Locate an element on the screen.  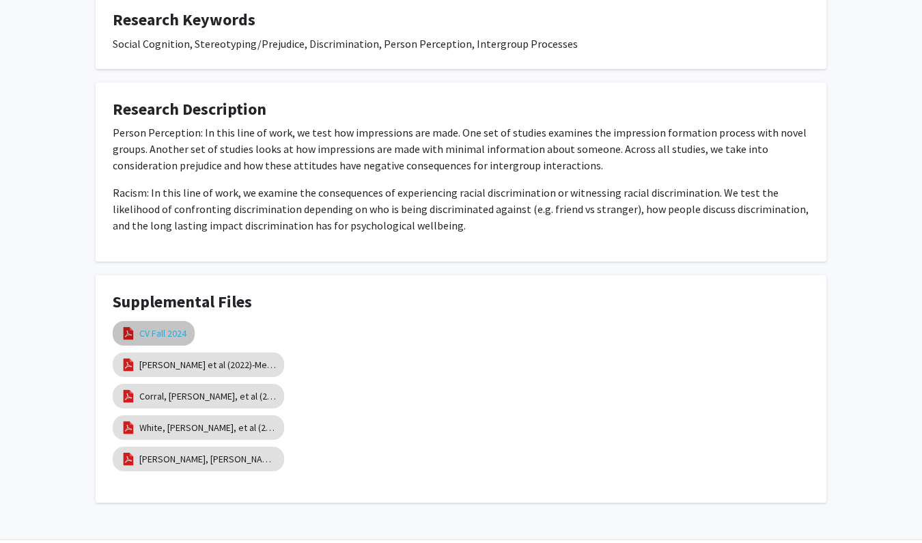
h4: Research Description is located at coordinates (461, 109).